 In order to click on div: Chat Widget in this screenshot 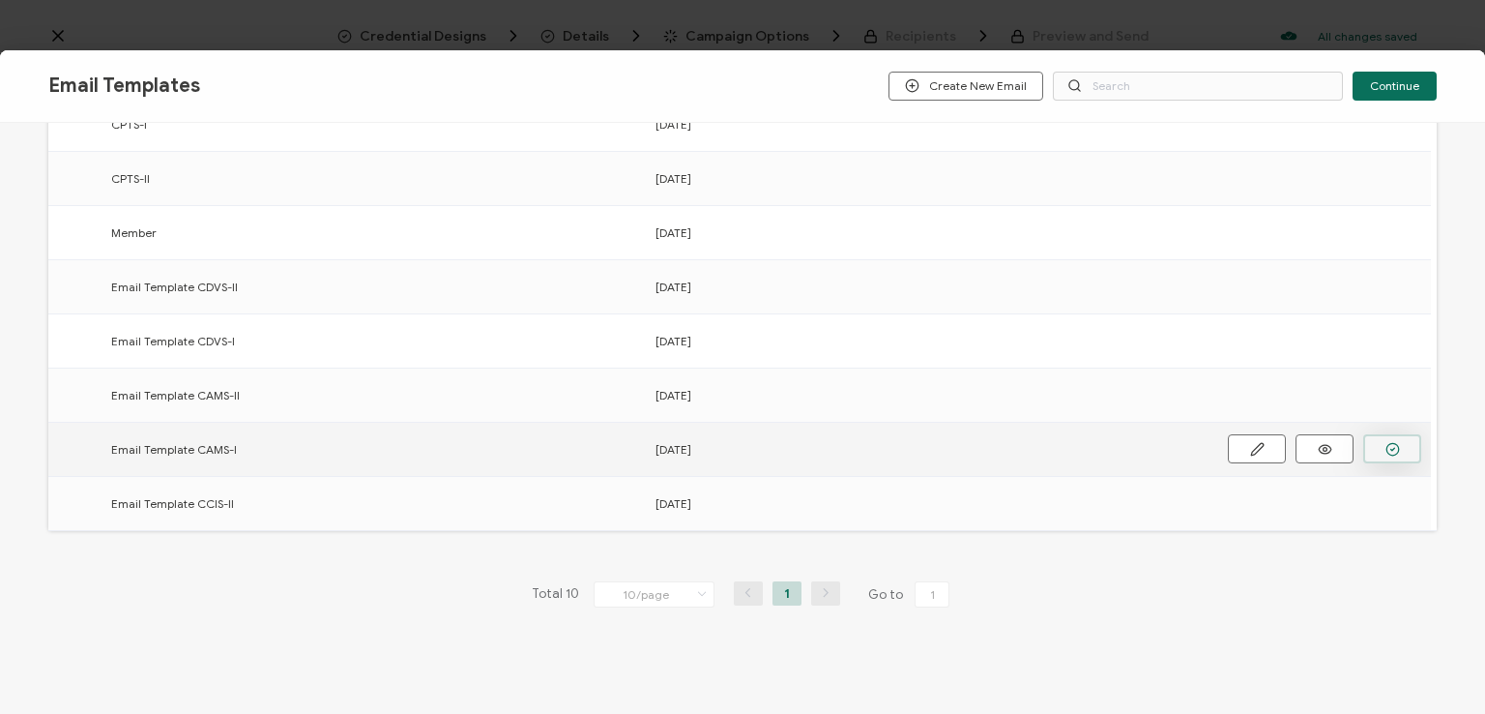, I will do `click(1437, 667)`.